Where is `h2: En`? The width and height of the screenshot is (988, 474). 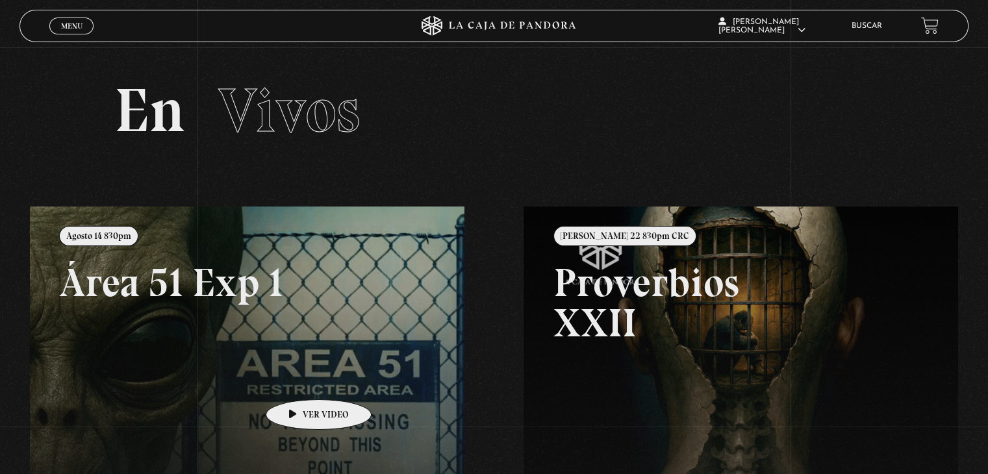
h2: En is located at coordinates (494, 110).